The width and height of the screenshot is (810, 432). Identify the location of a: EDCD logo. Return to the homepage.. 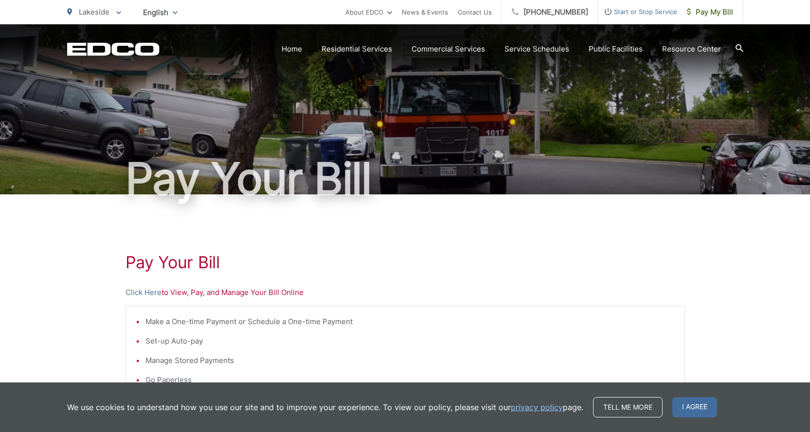
(113, 49).